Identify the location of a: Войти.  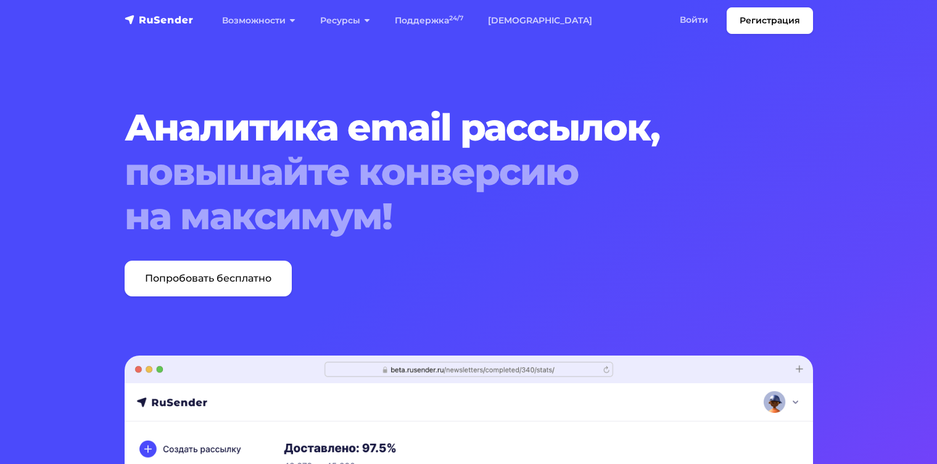
(694, 20).